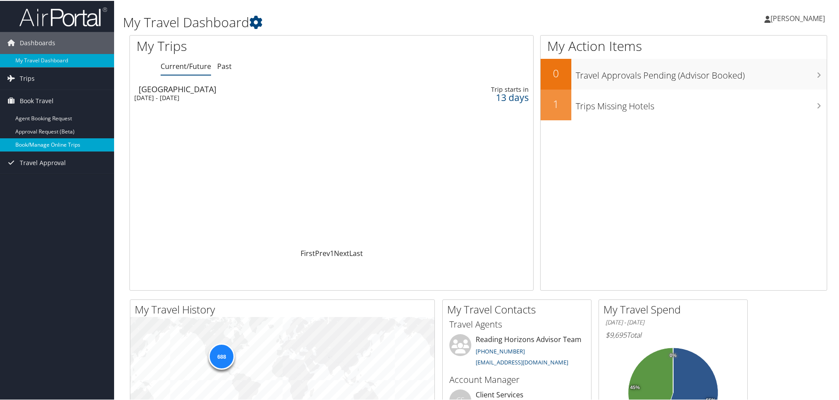  What do you see at coordinates (683, 73) in the screenshot?
I see `a: 0Travel Approvals Pending (Advisor Booked)` at bounding box center [683, 73].